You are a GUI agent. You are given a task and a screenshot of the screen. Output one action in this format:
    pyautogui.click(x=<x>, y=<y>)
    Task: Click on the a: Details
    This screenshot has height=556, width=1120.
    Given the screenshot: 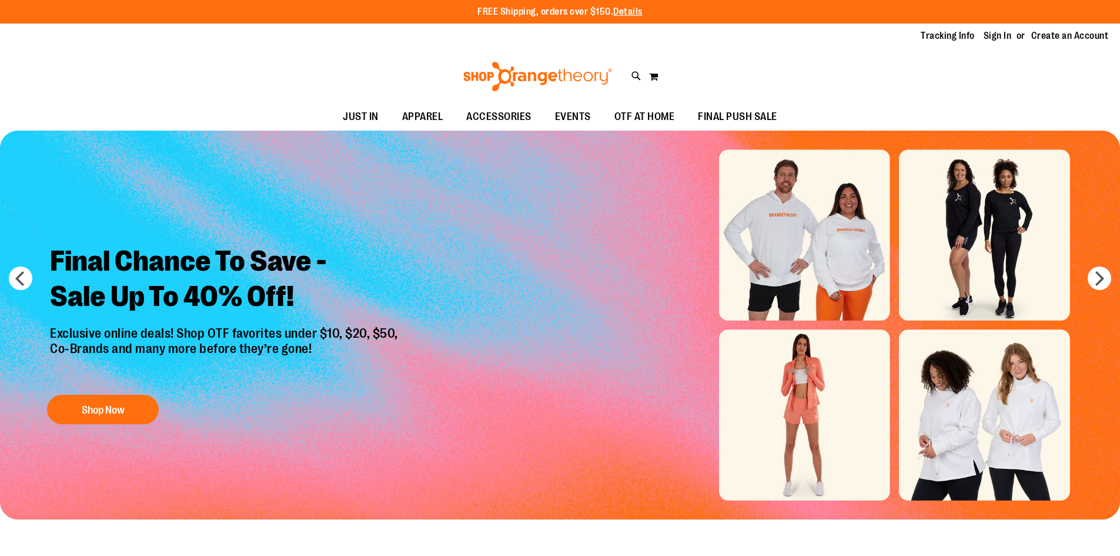 What is the action you would take?
    pyautogui.click(x=628, y=12)
    